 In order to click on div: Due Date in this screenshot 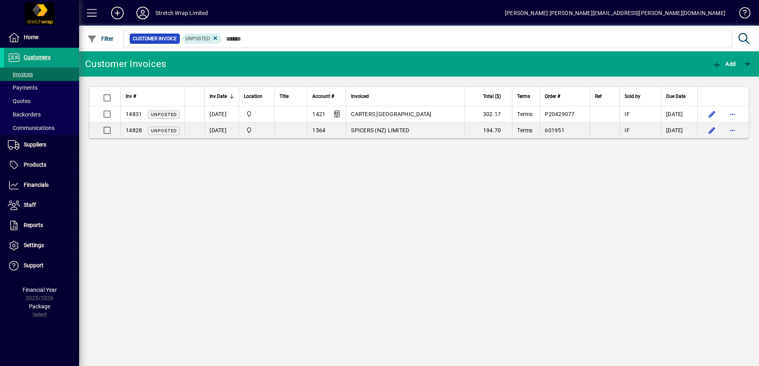, I will do `click(679, 96)`.